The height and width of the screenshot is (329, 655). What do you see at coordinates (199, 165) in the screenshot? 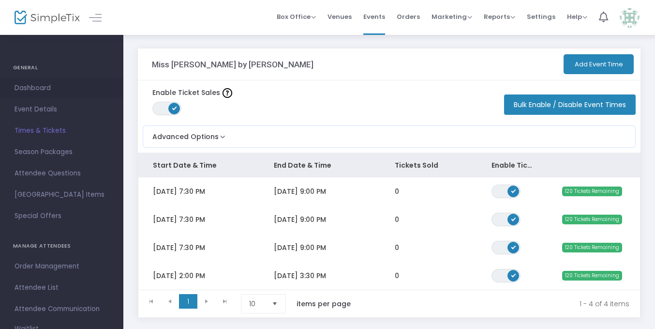
I see `th: Start Date & Time` at bounding box center [199, 165].